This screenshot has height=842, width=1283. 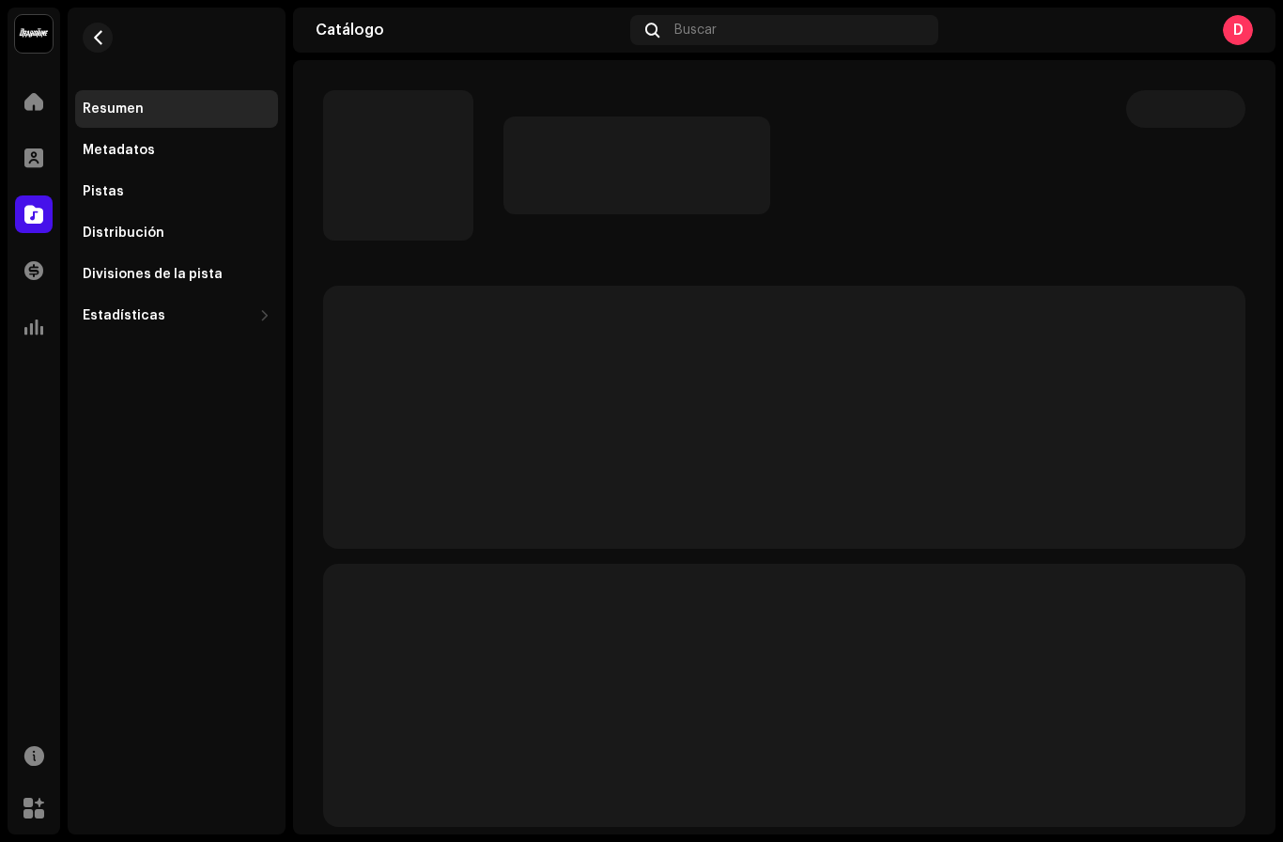 What do you see at coordinates (469, 30) in the screenshot?
I see `div: Catálogo` at bounding box center [469, 30].